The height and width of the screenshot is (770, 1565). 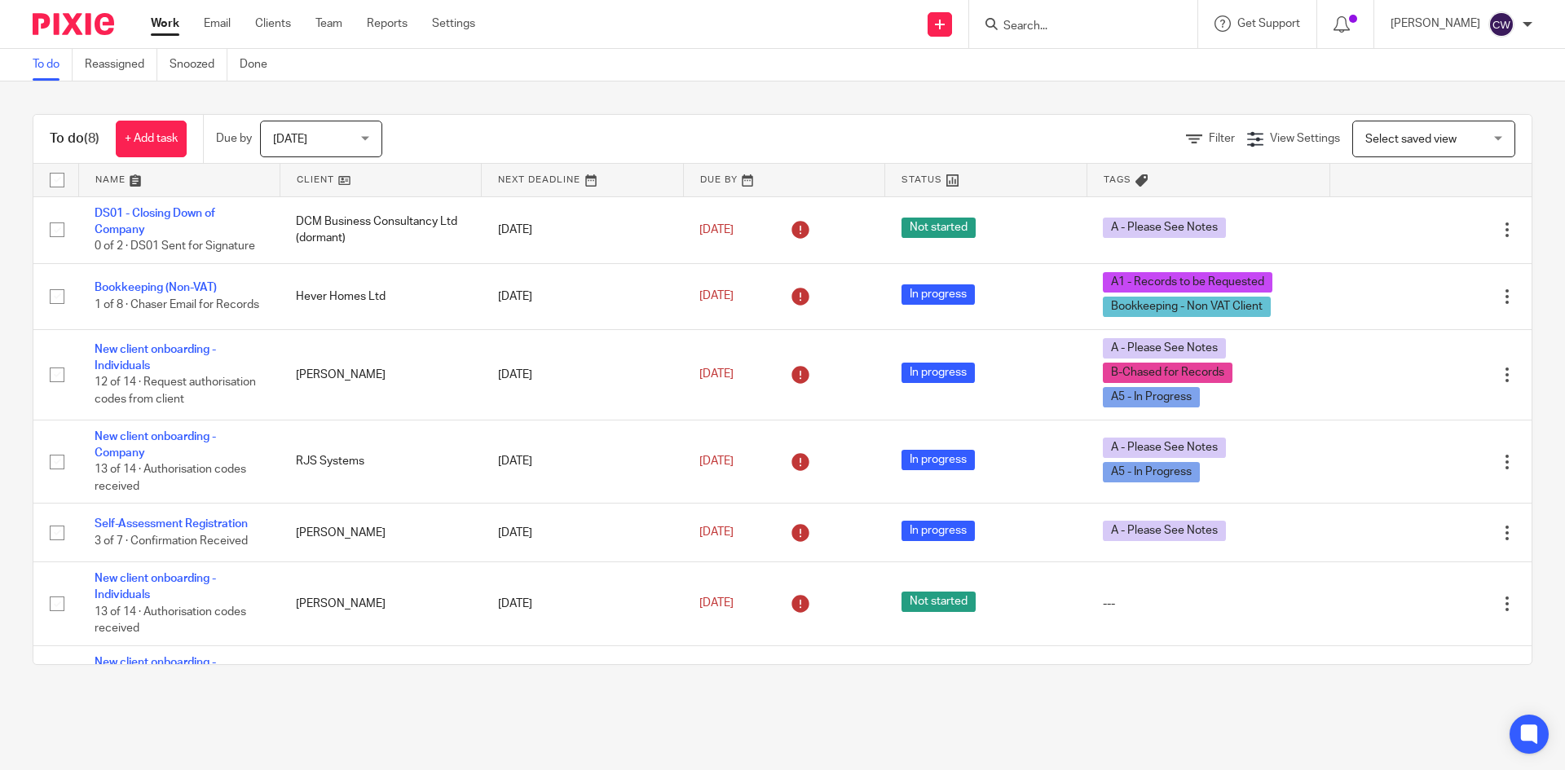 I want to click on td: DCM Business Consultancy Ltd (dormant), so click(x=380, y=230).